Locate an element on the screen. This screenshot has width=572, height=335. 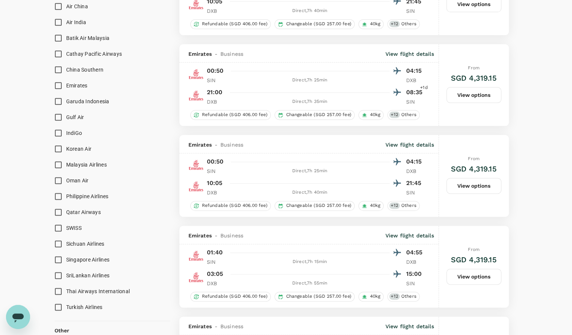
div: Direct , 7h 40min is located at coordinates (310, 11).